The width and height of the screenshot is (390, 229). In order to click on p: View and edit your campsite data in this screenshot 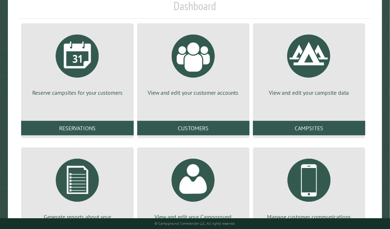, I will do `click(309, 92)`.